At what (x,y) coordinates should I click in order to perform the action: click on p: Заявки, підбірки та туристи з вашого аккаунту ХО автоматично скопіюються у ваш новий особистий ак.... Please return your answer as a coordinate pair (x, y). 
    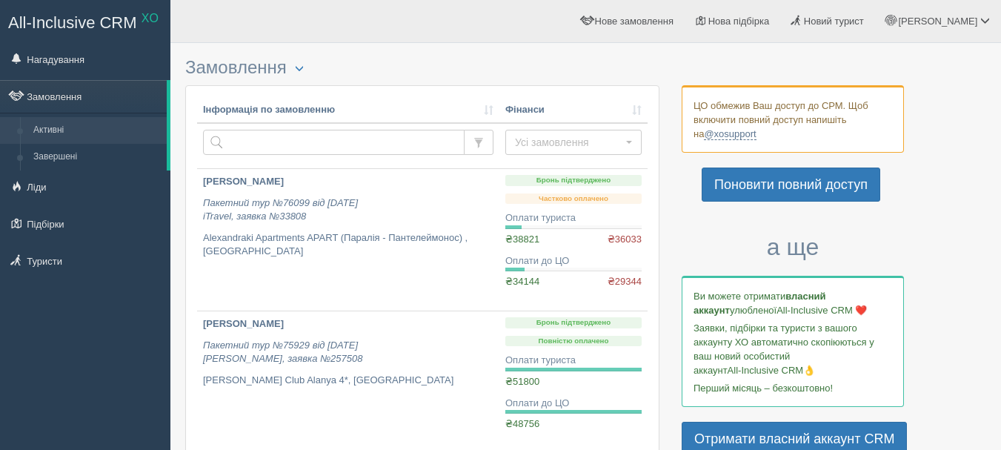
    Looking at the image, I should click on (792, 349).